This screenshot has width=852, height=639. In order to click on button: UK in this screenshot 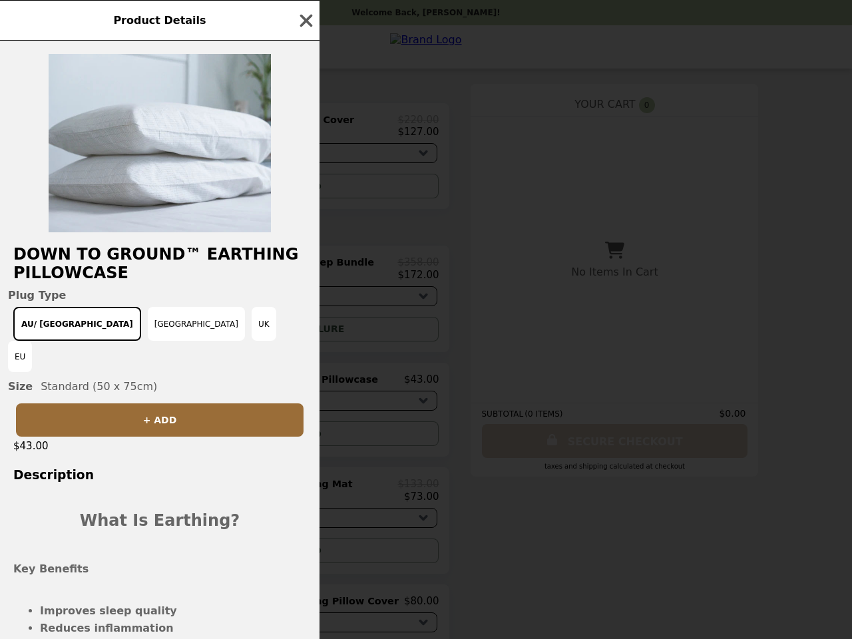, I will do `click(264, 324)`.